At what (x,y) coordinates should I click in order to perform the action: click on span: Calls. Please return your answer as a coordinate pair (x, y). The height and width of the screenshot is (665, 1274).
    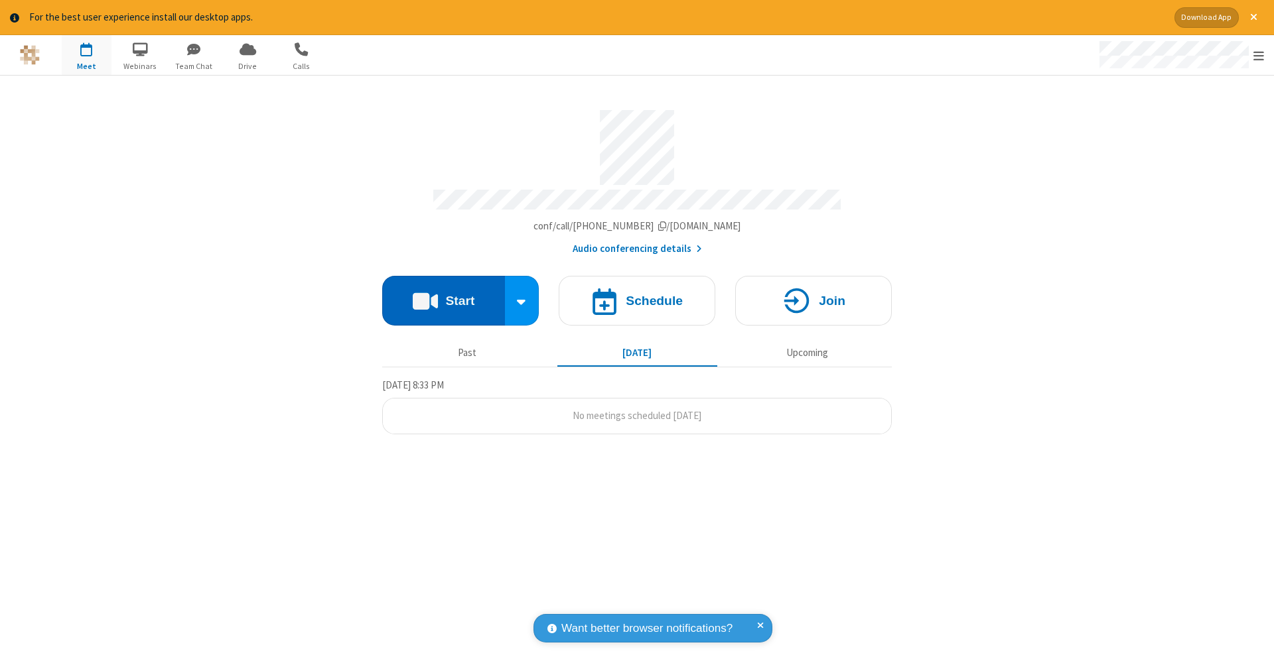
    Looking at the image, I should click on (301, 66).